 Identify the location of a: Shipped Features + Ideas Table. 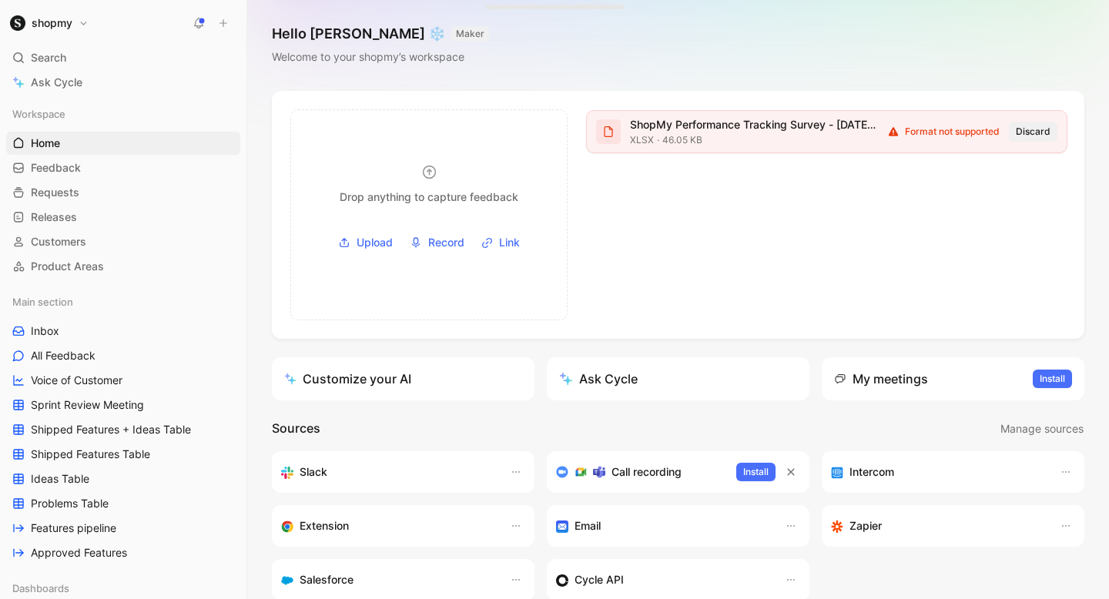
(123, 430).